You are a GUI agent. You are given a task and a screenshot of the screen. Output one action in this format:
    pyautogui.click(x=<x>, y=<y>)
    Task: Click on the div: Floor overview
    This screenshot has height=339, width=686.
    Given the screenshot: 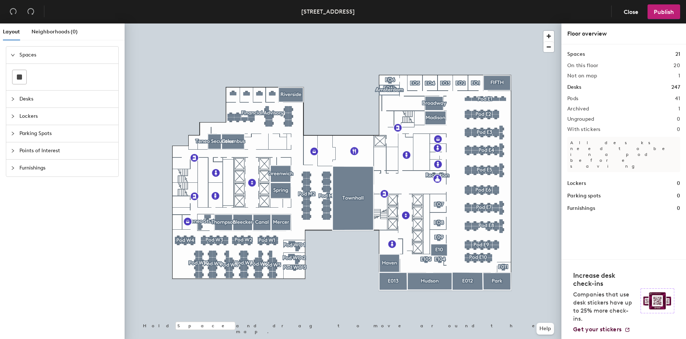 What is the action you would take?
    pyautogui.click(x=624, y=34)
    